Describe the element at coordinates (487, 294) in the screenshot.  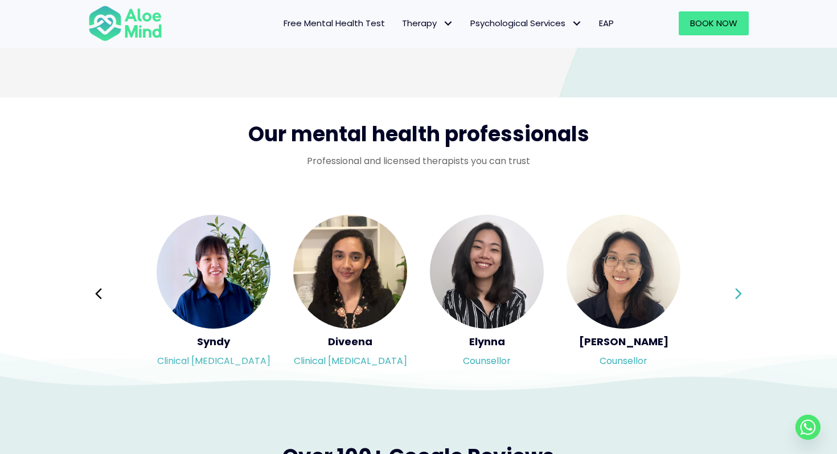
I see `a: <h5>Elynna</h5><p>Counsellor</p> ElynnaCounsellor` at that location.